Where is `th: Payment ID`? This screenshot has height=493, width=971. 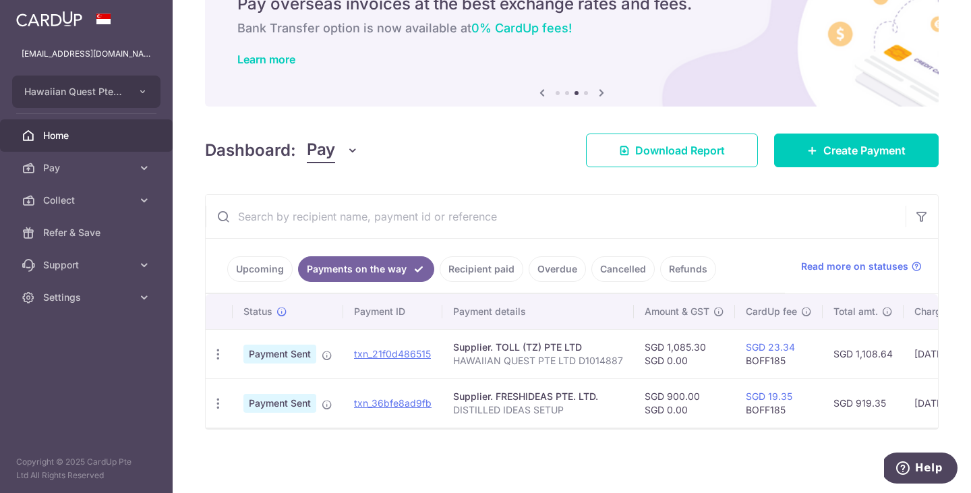 th: Payment ID is located at coordinates (392, 311).